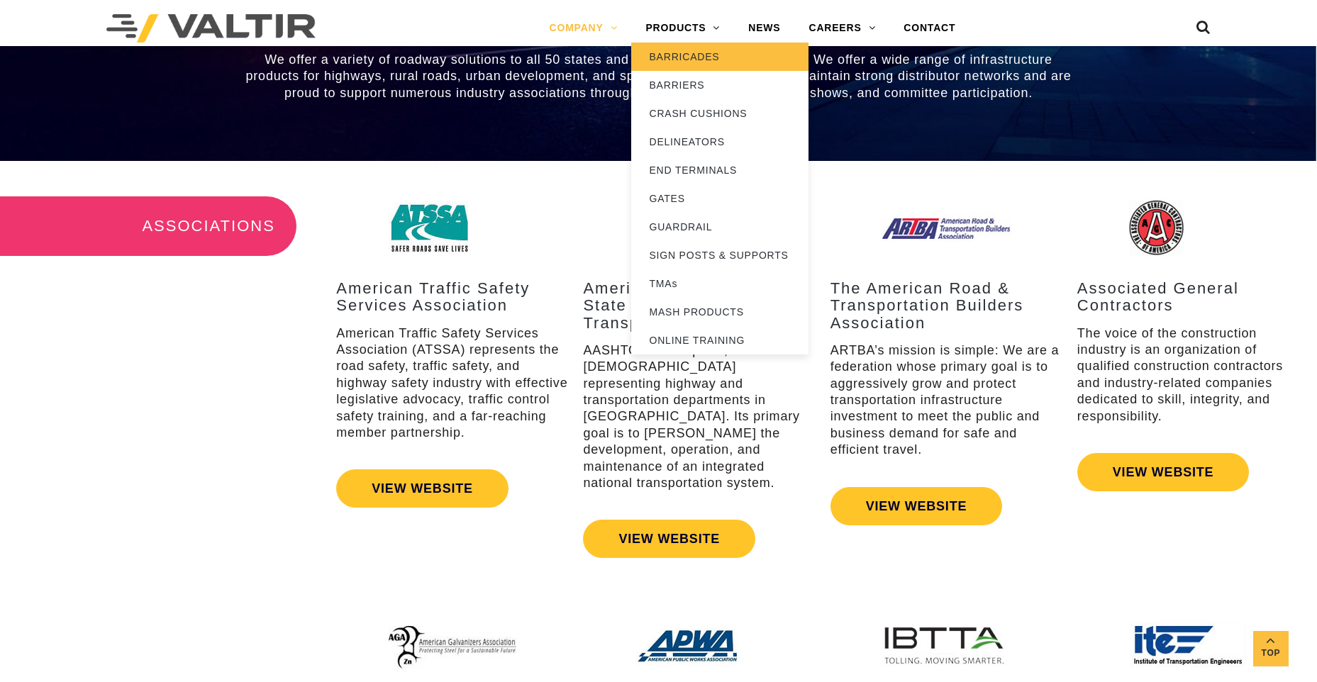 The height and width of the screenshot is (682, 1317). I want to click on span: We offer a variety of roadway solutions to all 50 states and over 70 countries each year. We offe..., so click(659, 76).